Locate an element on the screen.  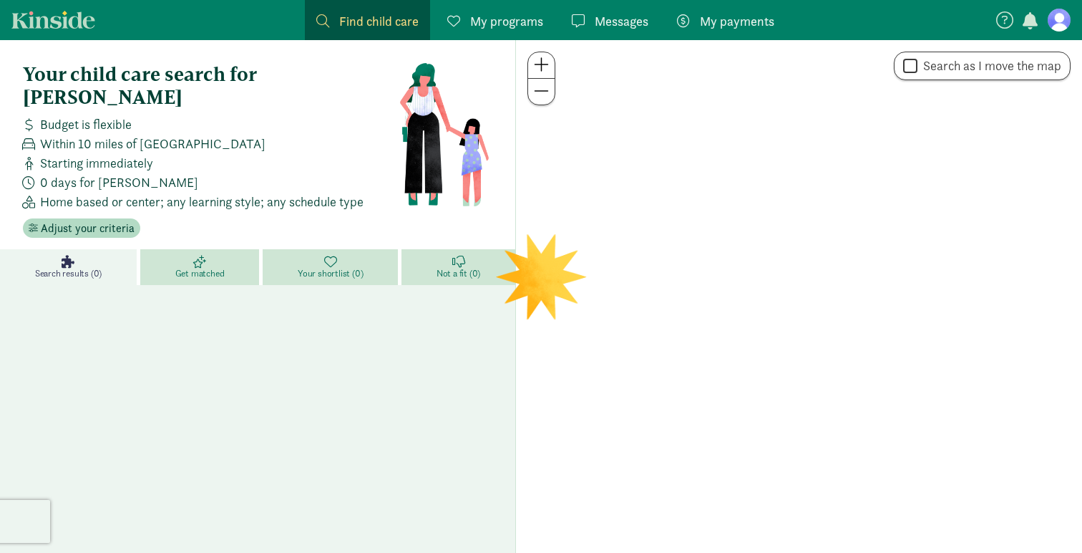
button: Adjust your criteria is located at coordinates (82, 228).